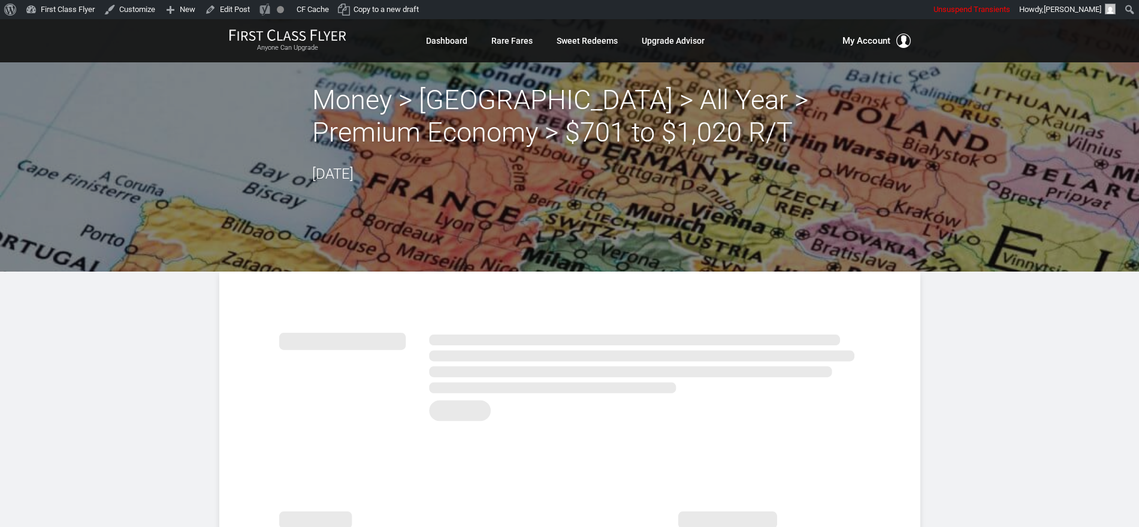 The image size is (1139, 527). Describe the element at coordinates (446, 41) in the screenshot. I see `a: Dashboard` at that location.